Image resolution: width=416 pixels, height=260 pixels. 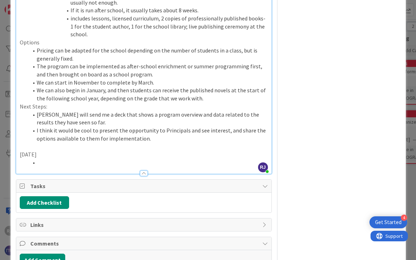 I want to click on span: RJ, so click(x=263, y=167).